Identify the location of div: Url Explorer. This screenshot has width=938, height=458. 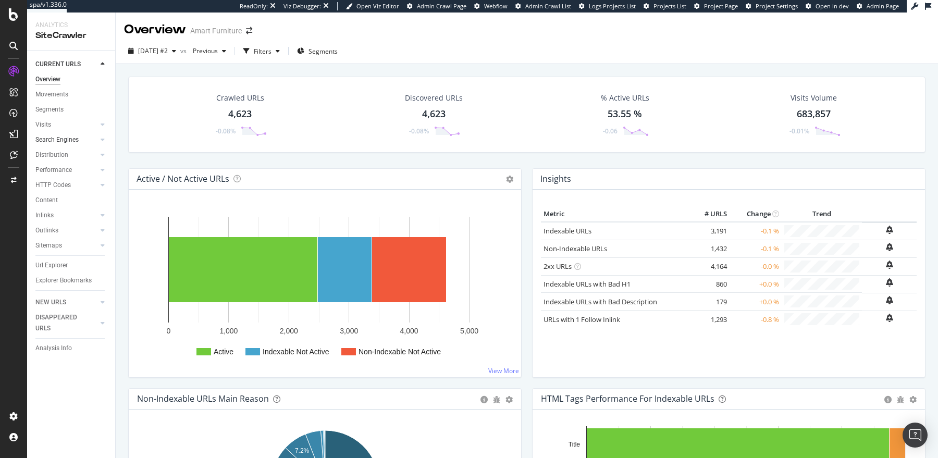
(52, 265).